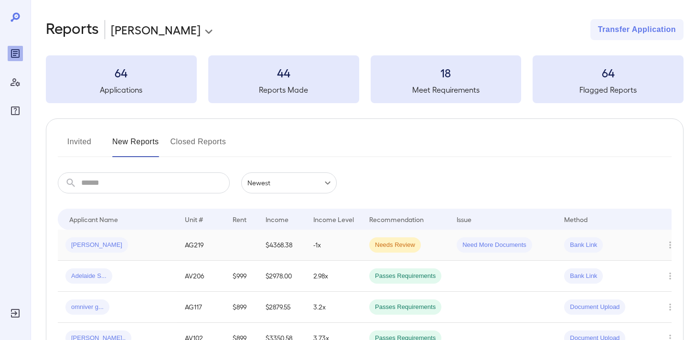  I want to click on span: Document Upload, so click(594, 307).